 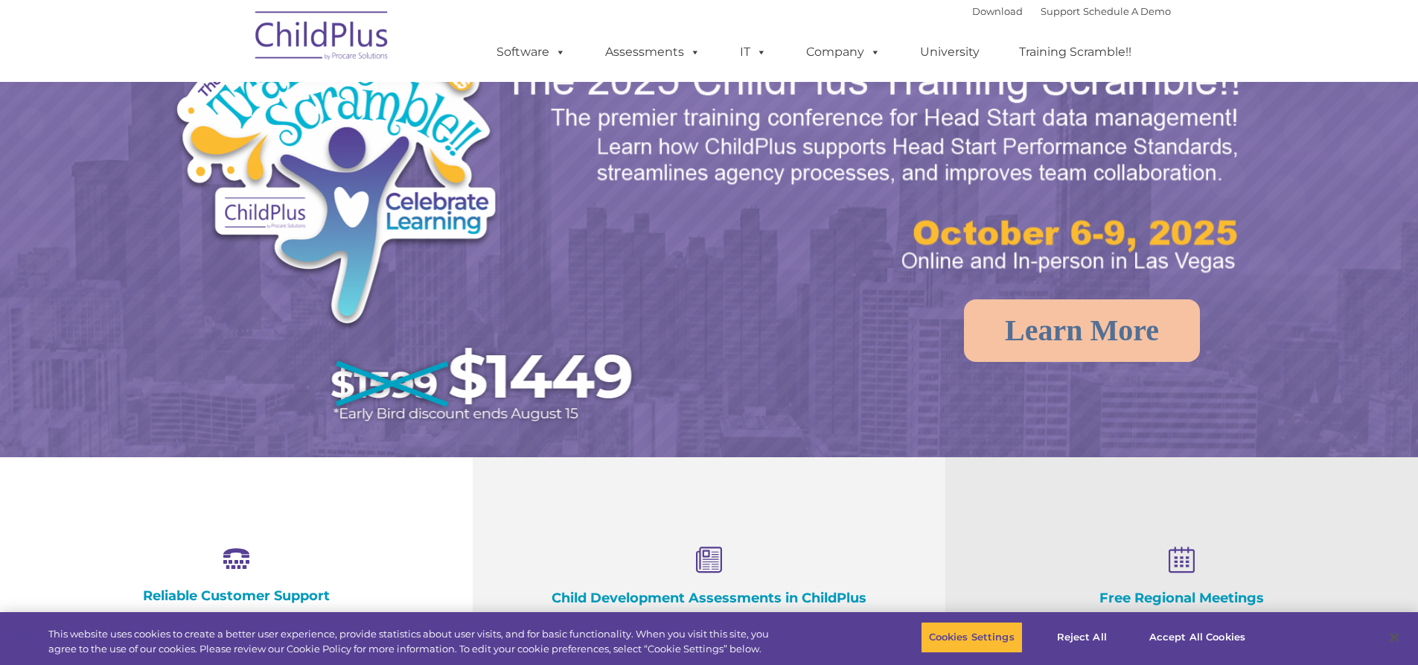 I want to click on a: Company, so click(x=843, y=52).